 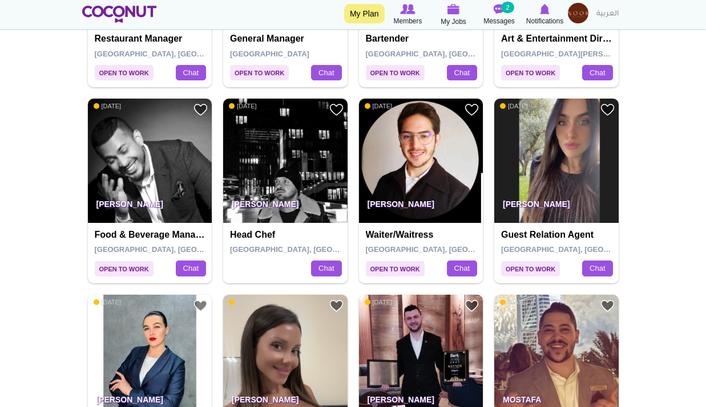 I want to click on h4: Restaurant Manager, so click(x=151, y=39).